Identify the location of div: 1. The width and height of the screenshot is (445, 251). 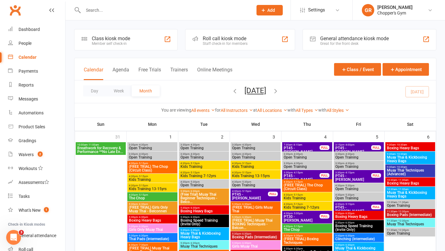
(174, 136).